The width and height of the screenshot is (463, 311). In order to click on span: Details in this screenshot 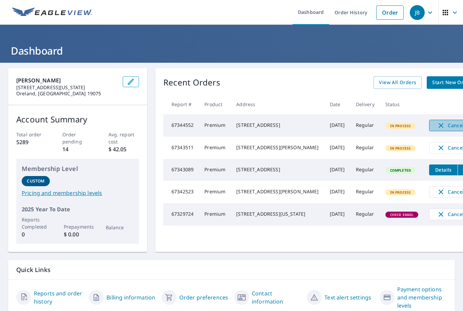, I will do `click(444, 170)`.